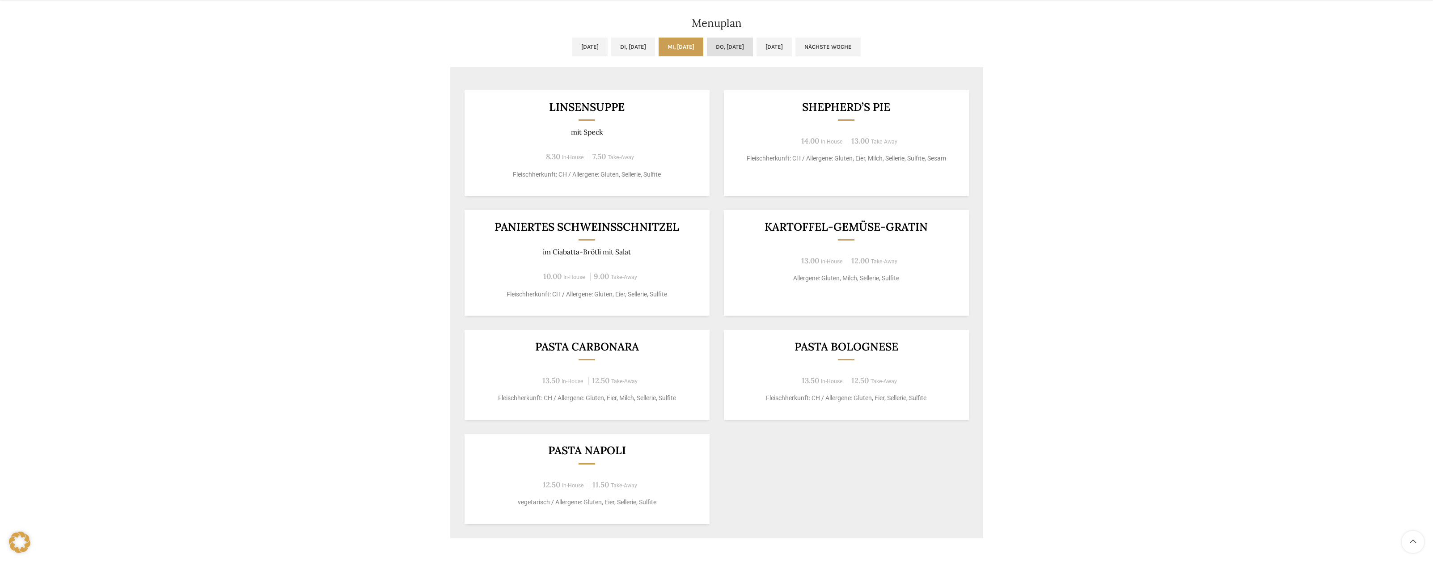 The image size is (1433, 562). Describe the element at coordinates (846, 347) in the screenshot. I see `h3: Pasta Bolognese` at that location.